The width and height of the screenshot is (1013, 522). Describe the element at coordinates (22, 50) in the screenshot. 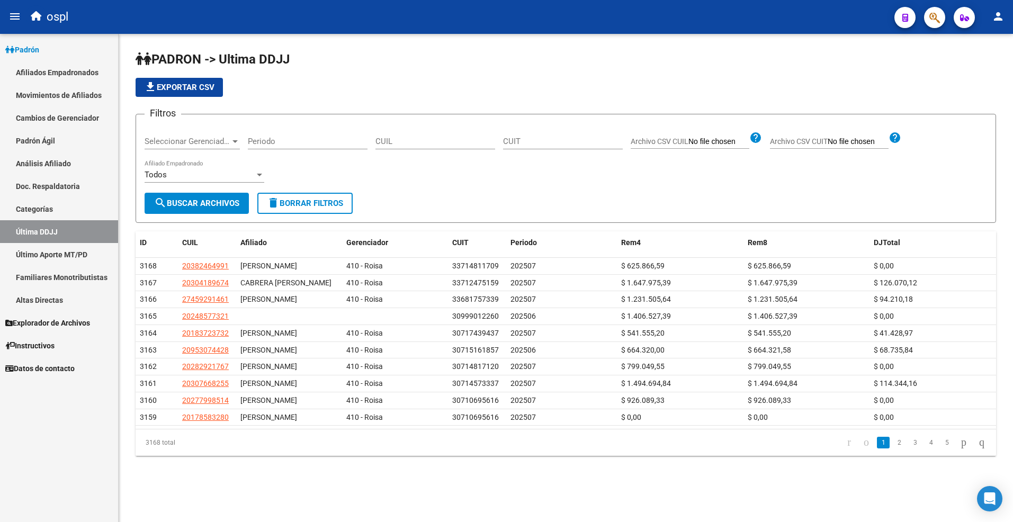

I see `span: Padrón` at that location.